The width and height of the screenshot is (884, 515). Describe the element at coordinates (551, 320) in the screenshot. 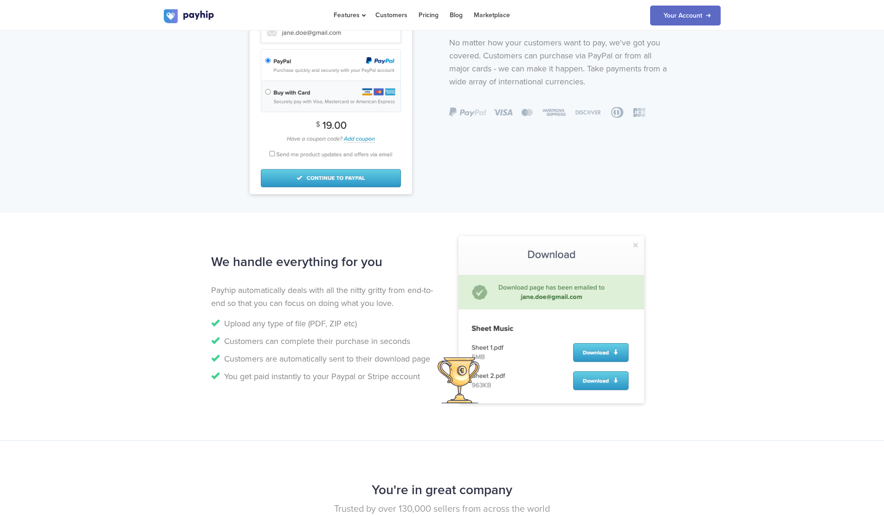

I see `img: sheet-music-download.png` at that location.